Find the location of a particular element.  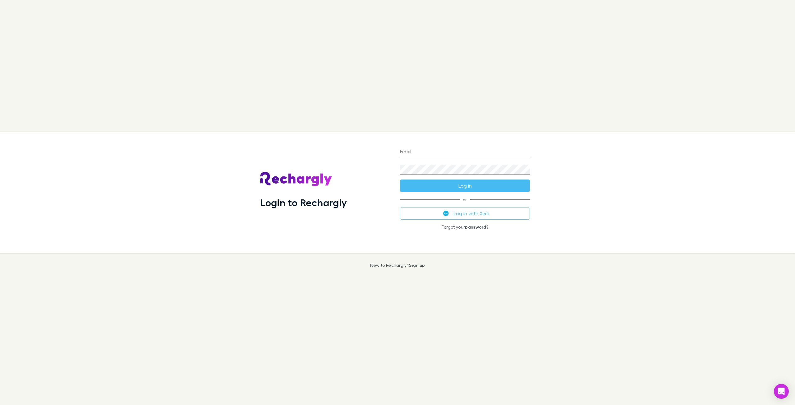

div: Open Intercom Messenger is located at coordinates (782, 392).